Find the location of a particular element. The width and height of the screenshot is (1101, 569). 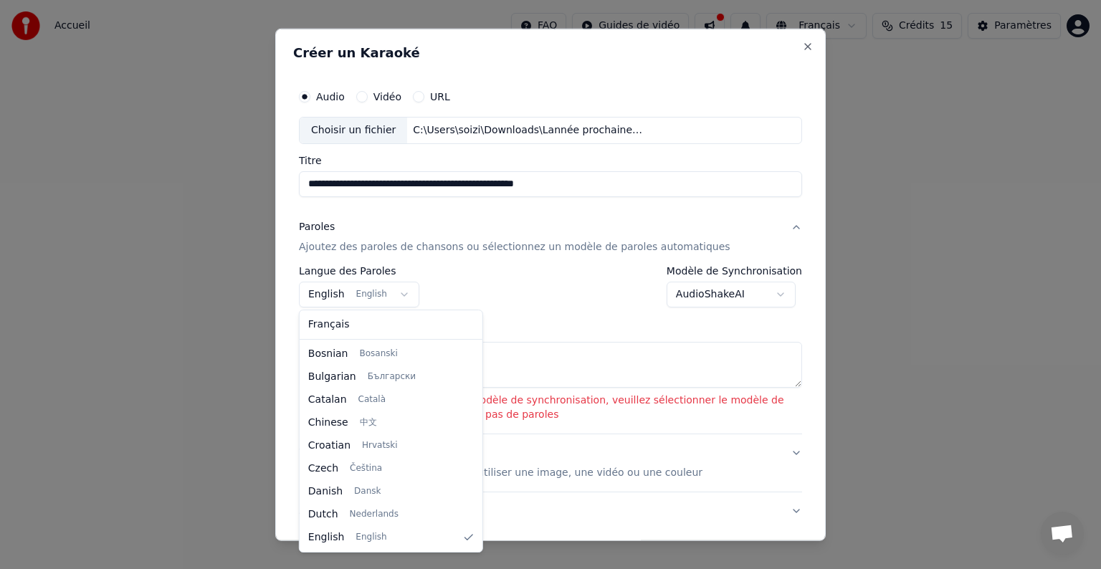

span: Hrvatski is located at coordinates (380, 446).